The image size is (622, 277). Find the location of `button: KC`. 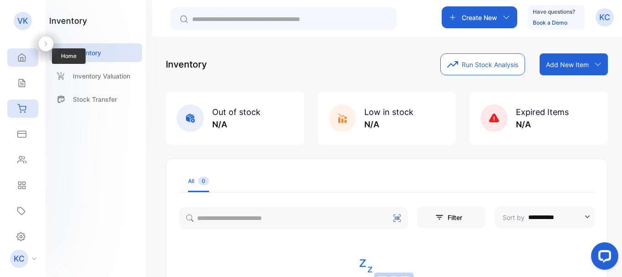

button: KC is located at coordinates (605, 17).